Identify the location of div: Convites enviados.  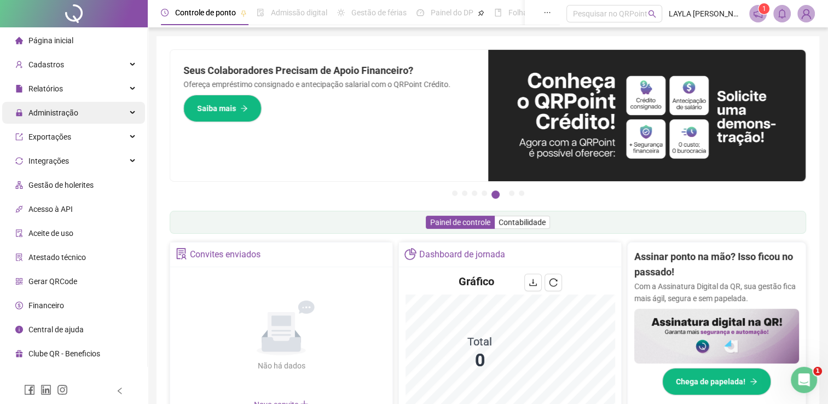
(225, 255).